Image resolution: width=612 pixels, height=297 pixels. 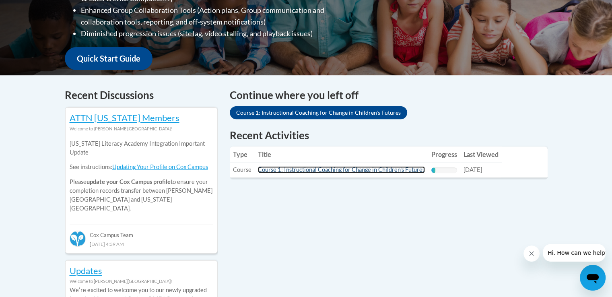 What do you see at coordinates (141, 232) in the screenshot?
I see `div: Cox Campus Team` at bounding box center [141, 232].